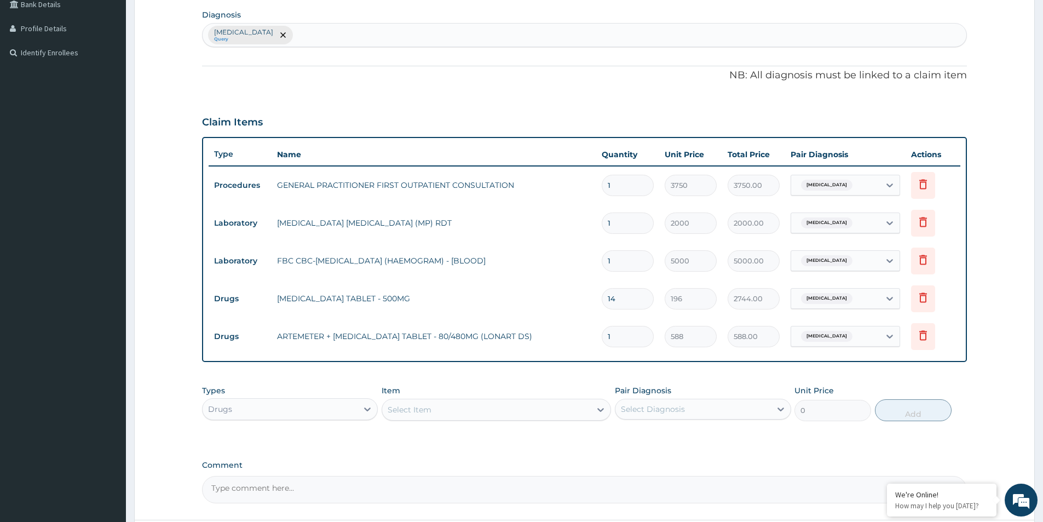  Describe the element at coordinates (283, 35) in the screenshot. I see `span: remove selection option` at that location.